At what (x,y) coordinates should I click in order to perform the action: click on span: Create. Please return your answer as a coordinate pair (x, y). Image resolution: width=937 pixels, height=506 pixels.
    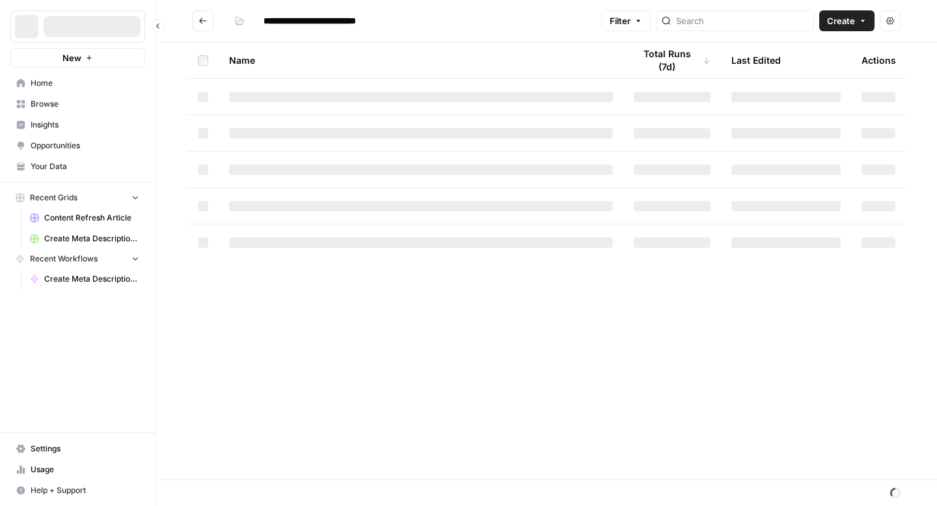
    Looking at the image, I should click on (841, 21).